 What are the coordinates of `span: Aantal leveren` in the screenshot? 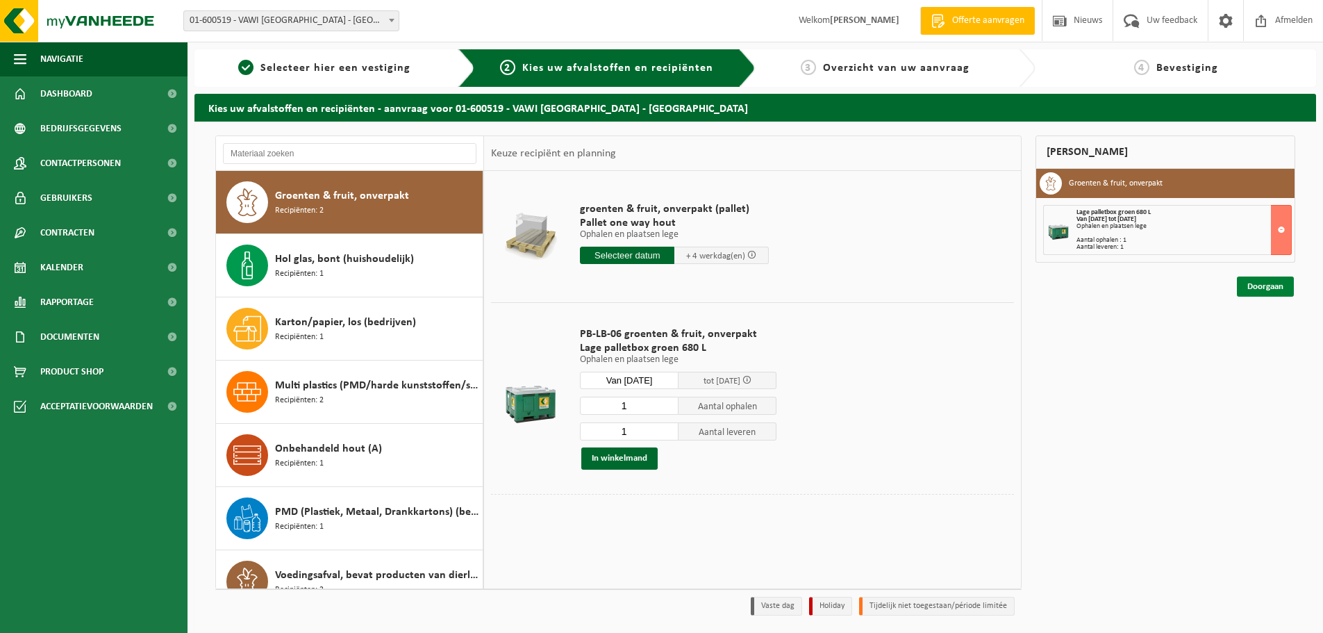 It's located at (728, 431).